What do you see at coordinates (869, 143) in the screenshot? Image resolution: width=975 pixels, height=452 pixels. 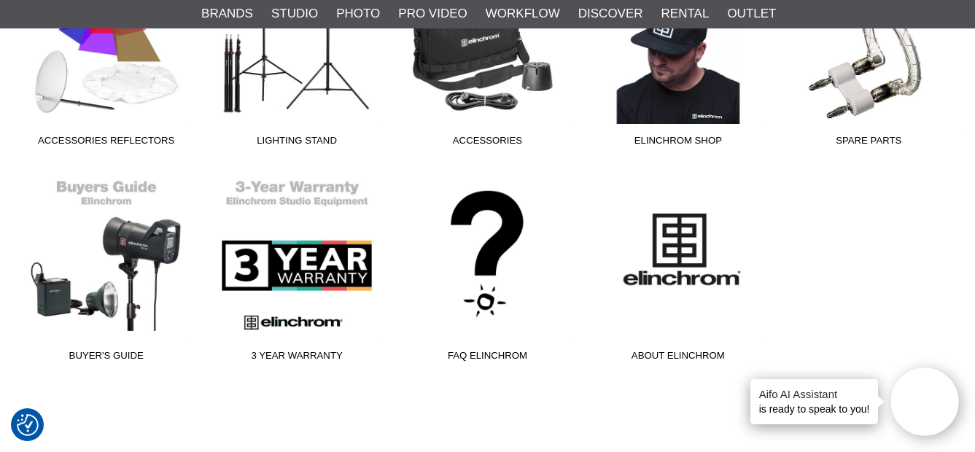 I see `span: Spare Parts` at bounding box center [869, 143].